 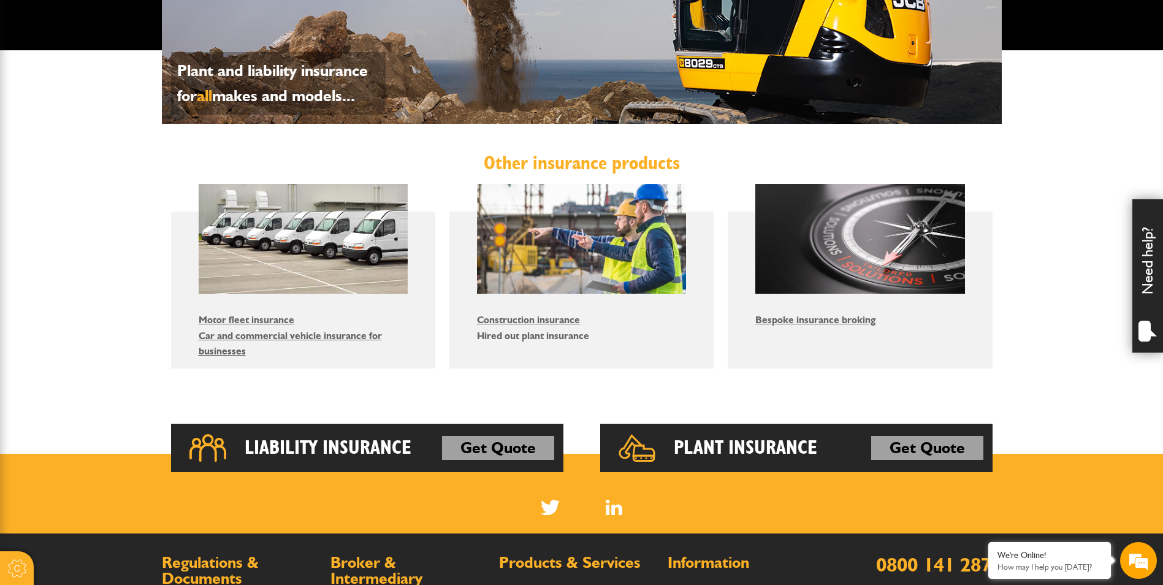 I want to click on a: Car and commercial vehicle insurance for businesses, so click(x=290, y=343).